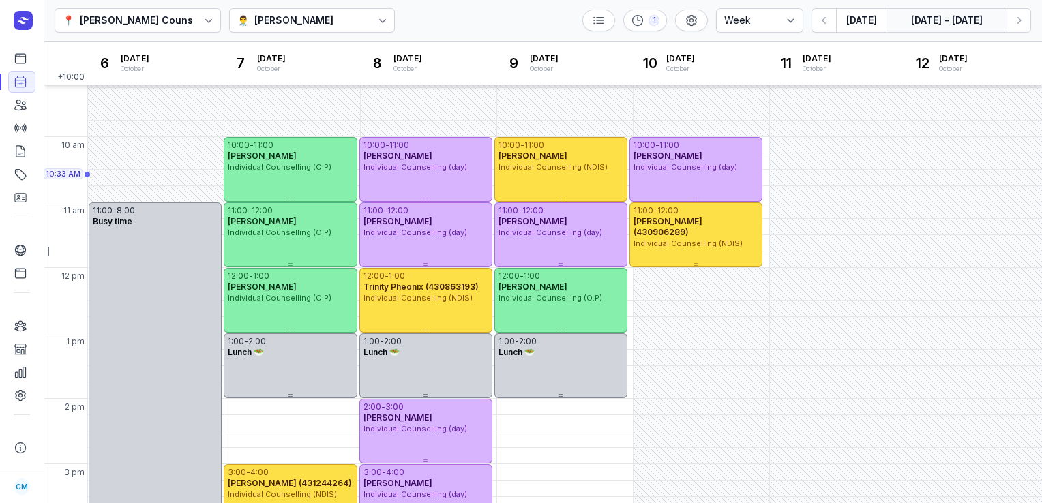 The image size is (1042, 503). I want to click on span: 10 am, so click(73, 145).